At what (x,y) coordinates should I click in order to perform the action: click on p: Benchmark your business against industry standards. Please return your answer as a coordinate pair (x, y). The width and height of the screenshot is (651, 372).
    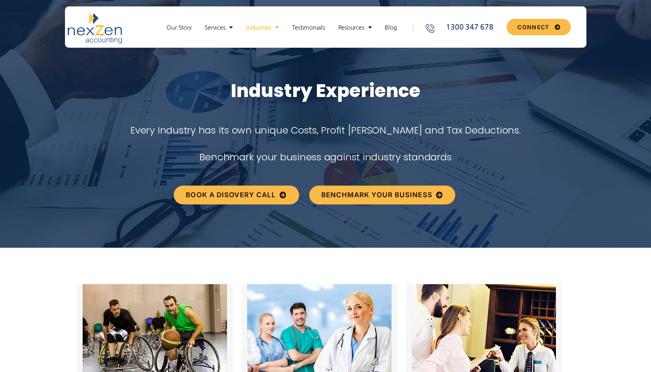
    Looking at the image, I should click on (326, 157).